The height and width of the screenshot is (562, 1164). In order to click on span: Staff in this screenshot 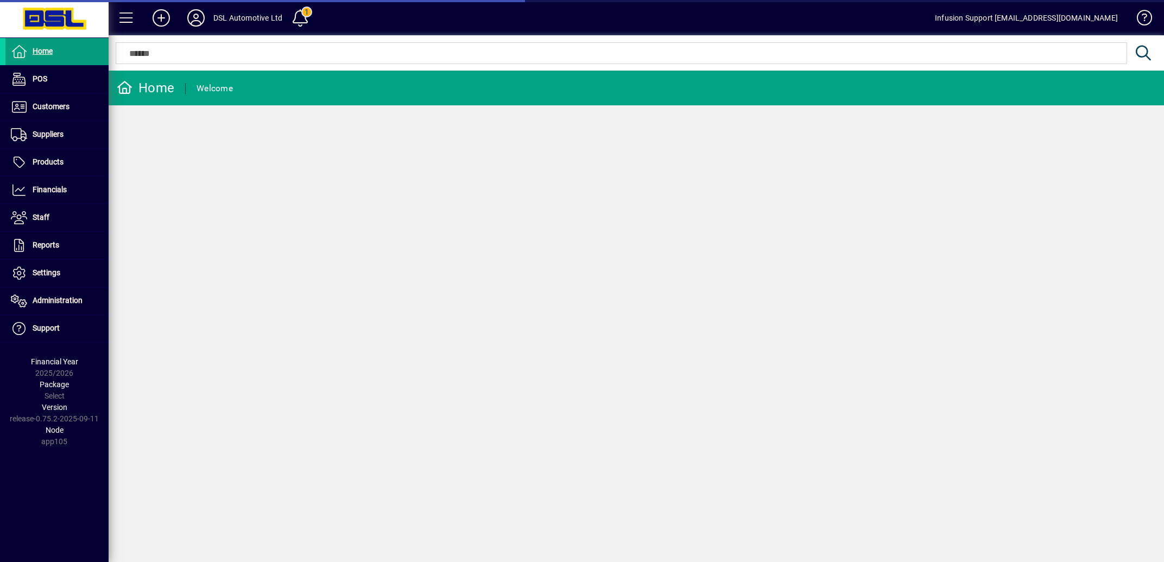, I will do `click(41, 217)`.